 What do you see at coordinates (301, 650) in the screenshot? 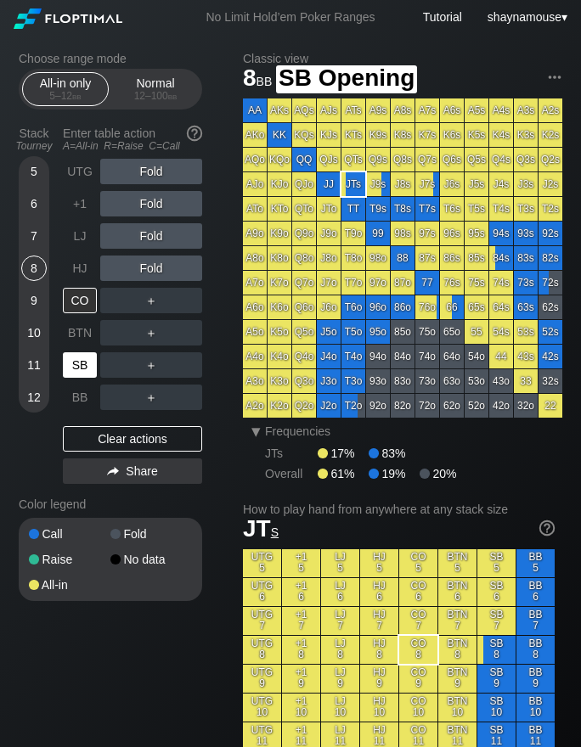
I see `div: +1 8` at bounding box center [301, 650].